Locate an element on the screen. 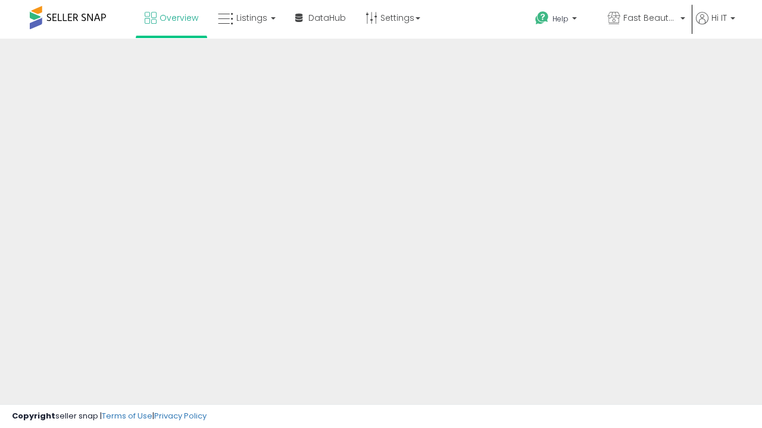  span: Help is located at coordinates (560, 18).